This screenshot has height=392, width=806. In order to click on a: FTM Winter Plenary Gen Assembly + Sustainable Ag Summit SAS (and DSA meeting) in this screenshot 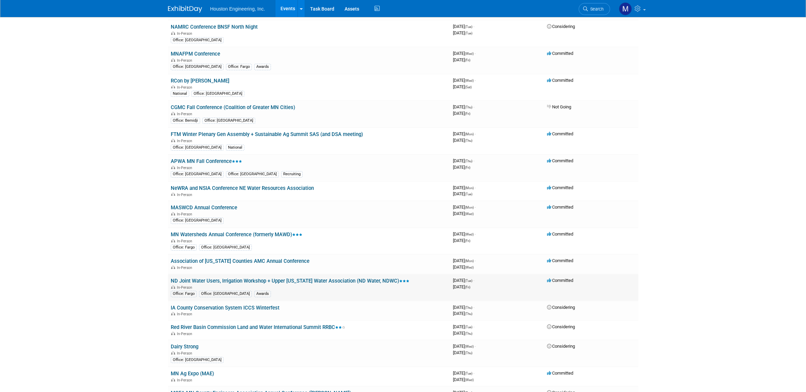, I will do `click(267, 134)`.